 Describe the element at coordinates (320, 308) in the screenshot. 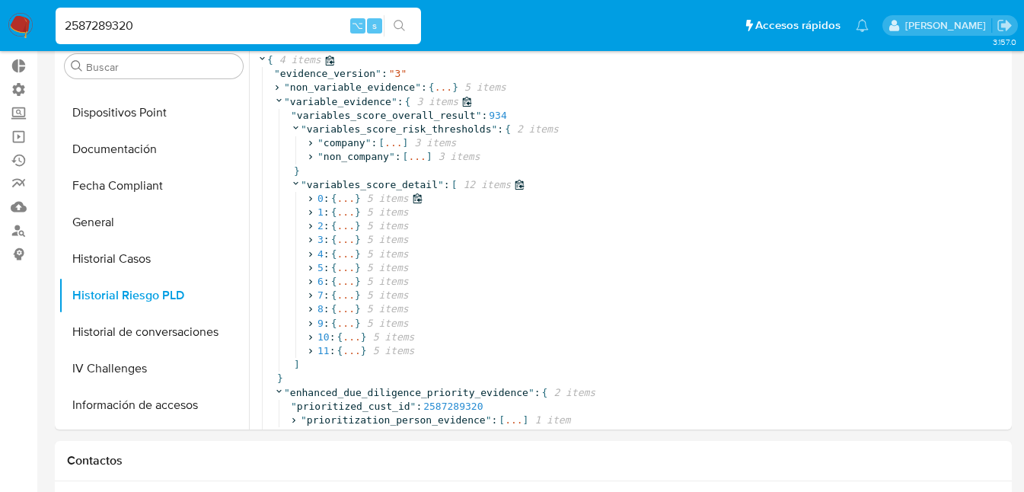

I see `span: 8` at that location.